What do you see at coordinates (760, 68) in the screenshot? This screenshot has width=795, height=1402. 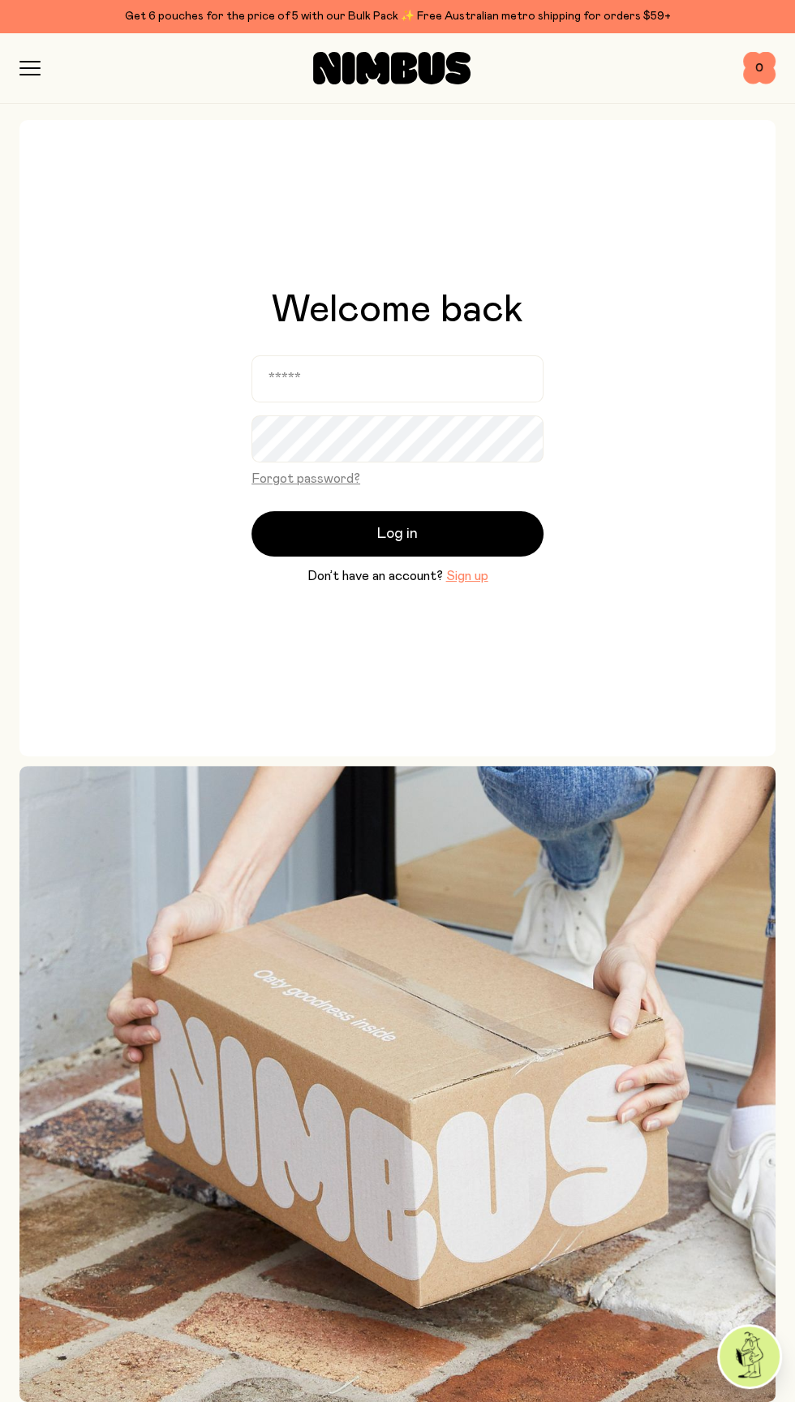 I see `button: 0` at bounding box center [760, 68].